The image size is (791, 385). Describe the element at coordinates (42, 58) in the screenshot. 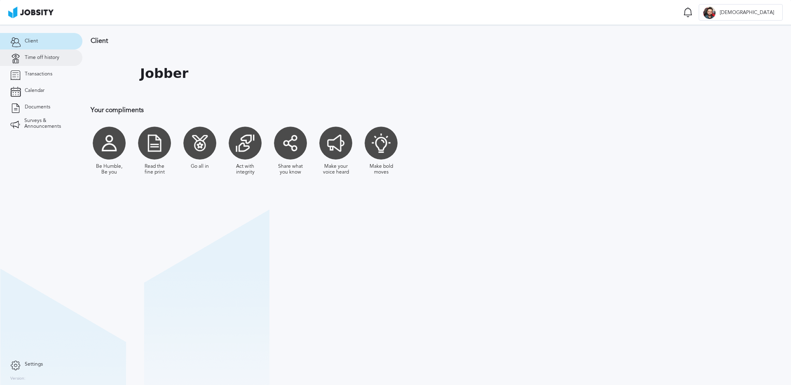

I see `span: Time off history` at that location.